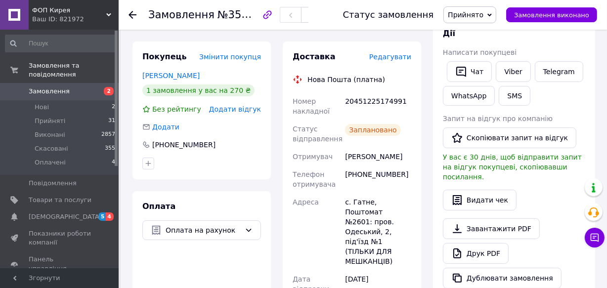 The height and width of the screenshot is (288, 607). I want to click on button: Замовлення виконано, so click(552, 15).